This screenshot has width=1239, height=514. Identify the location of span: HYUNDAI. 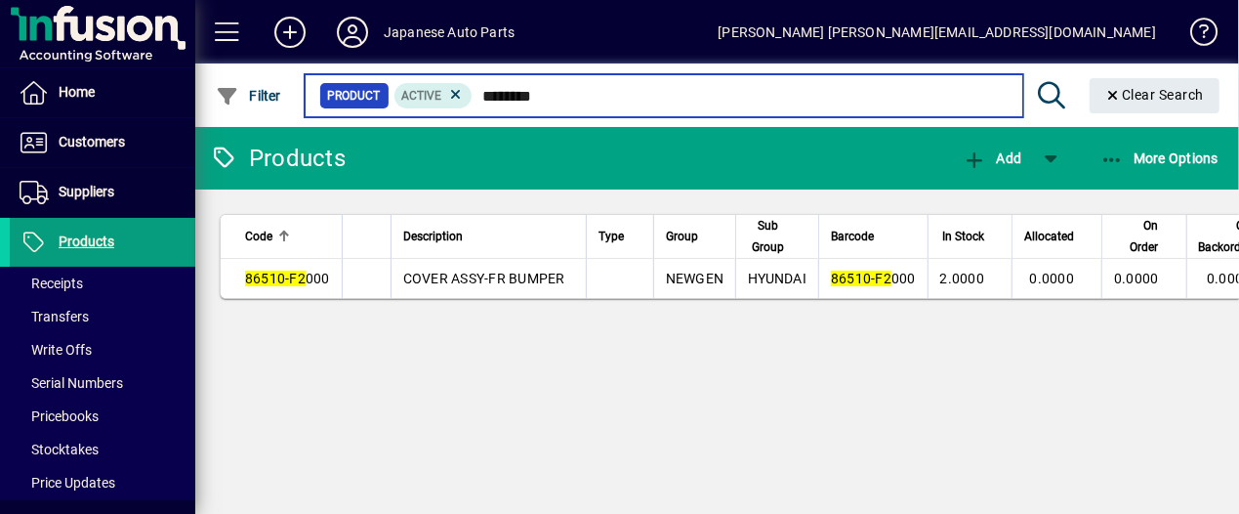
(777, 278).